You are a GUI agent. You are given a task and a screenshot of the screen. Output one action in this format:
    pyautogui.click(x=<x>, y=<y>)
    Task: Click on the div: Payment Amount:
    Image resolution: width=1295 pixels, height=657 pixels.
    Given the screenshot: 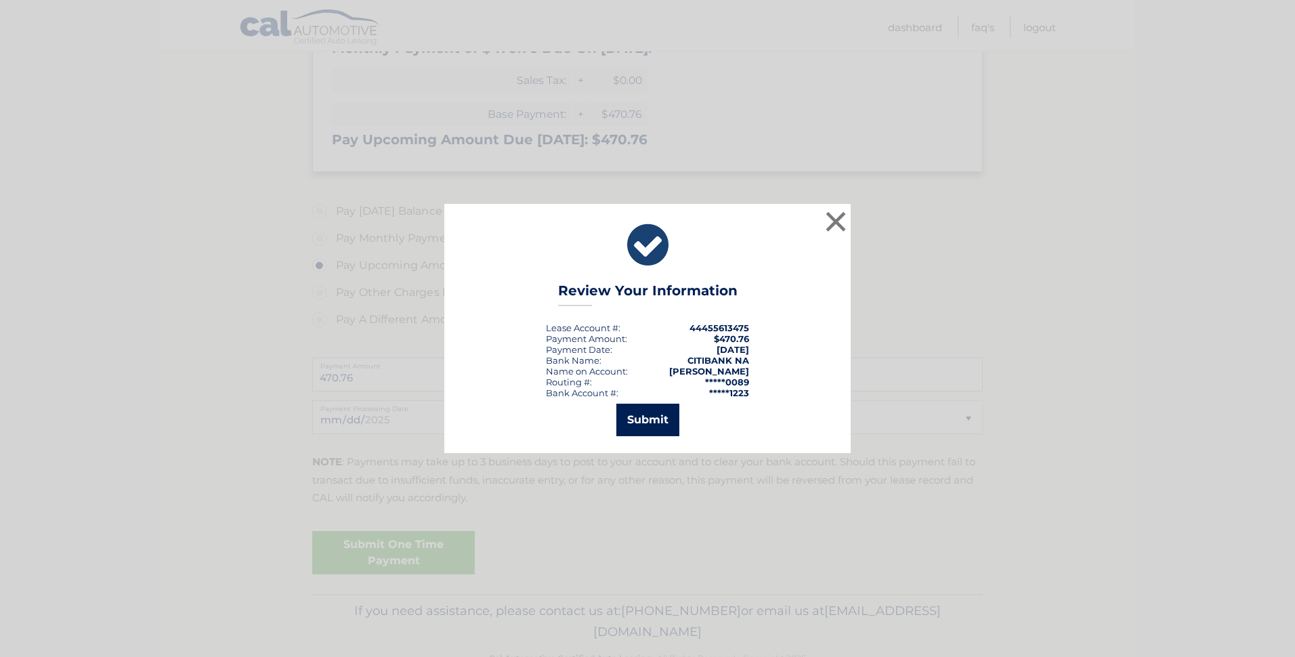 What is the action you would take?
    pyautogui.click(x=586, y=339)
    